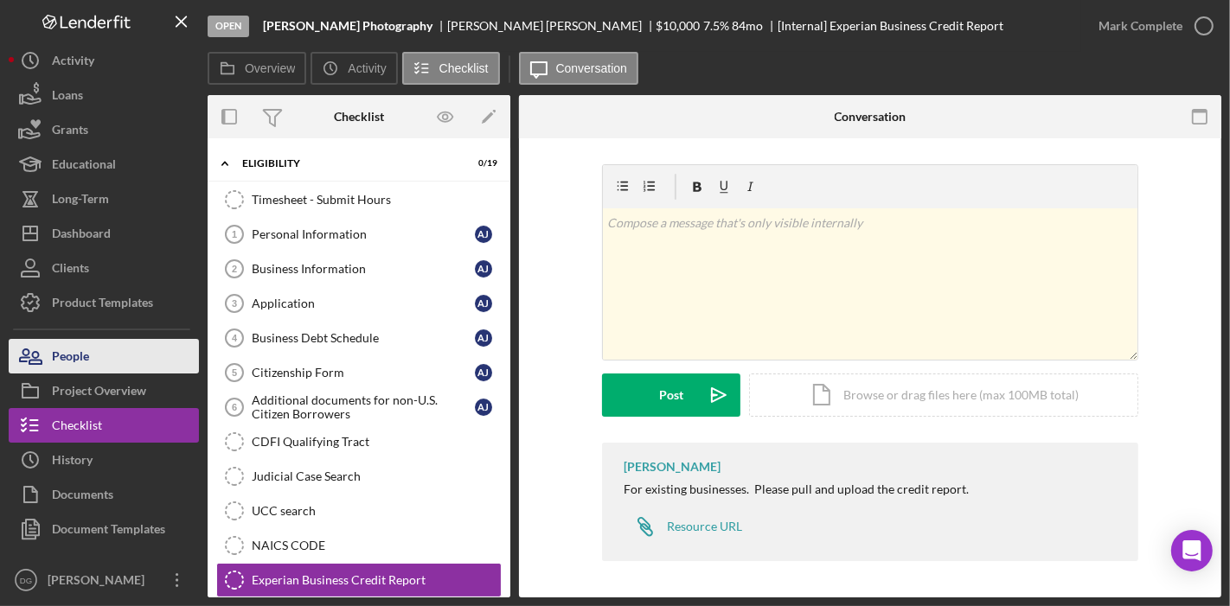 This screenshot has height=606, width=1230. I want to click on a: Loans, so click(104, 95).